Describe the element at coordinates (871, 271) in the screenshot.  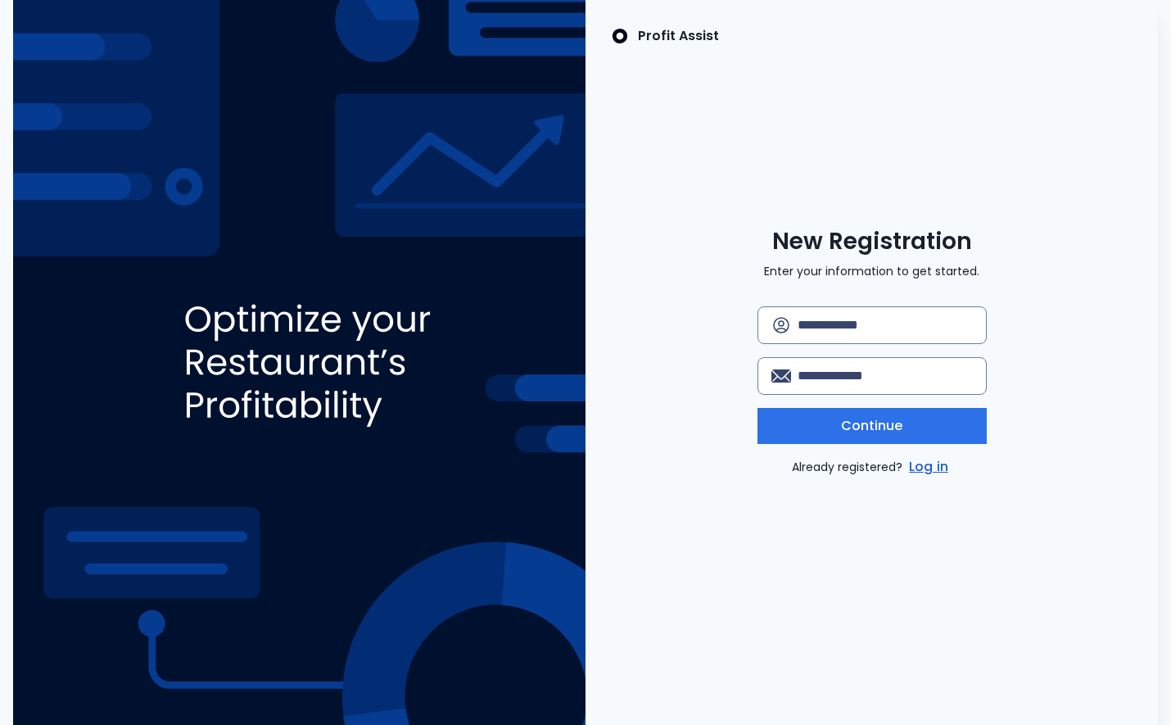
I see `p: Enter your information to get started.` at that location.